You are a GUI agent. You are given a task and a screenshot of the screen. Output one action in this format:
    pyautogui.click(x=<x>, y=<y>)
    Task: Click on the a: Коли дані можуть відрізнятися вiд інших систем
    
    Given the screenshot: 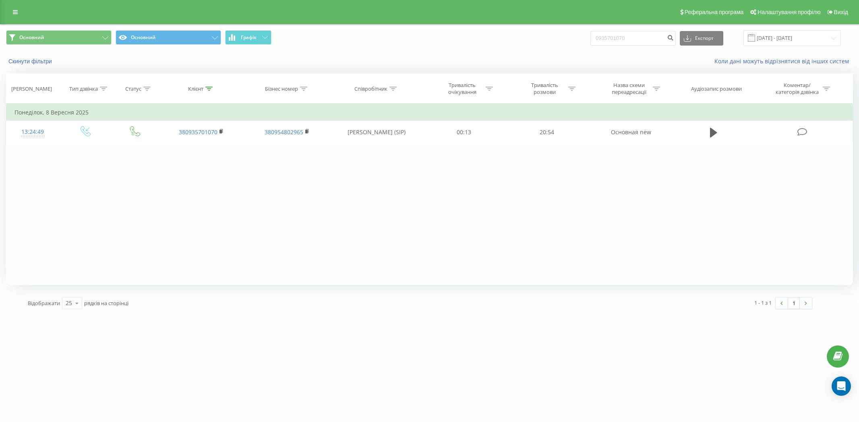 What is the action you would take?
    pyautogui.click(x=784, y=61)
    